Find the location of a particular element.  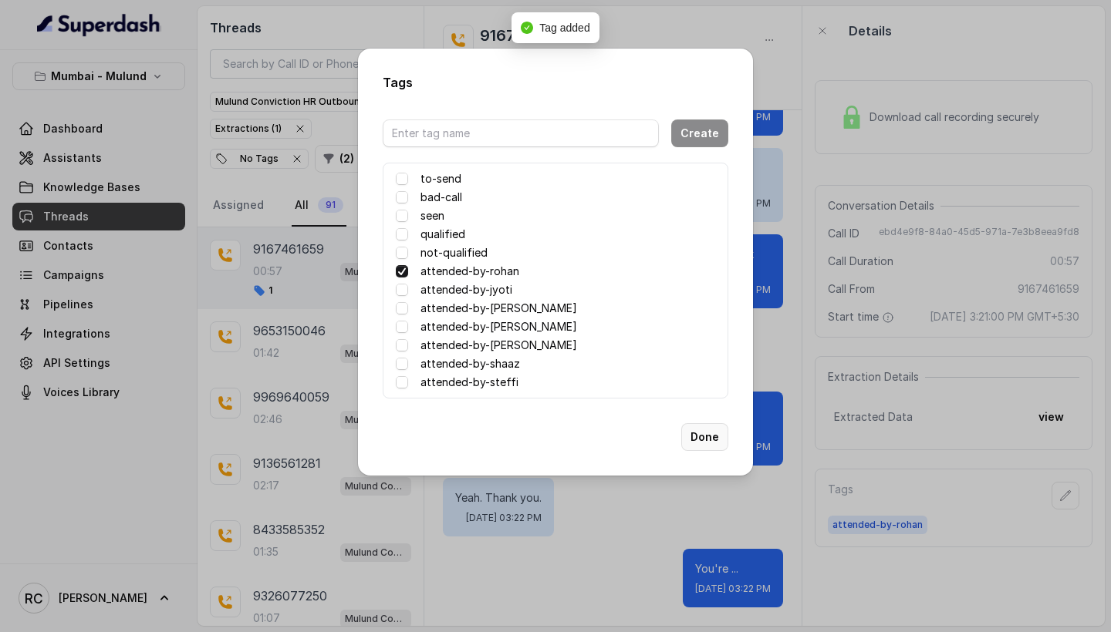

label: attended-by-steffi is located at coordinates (469, 383).